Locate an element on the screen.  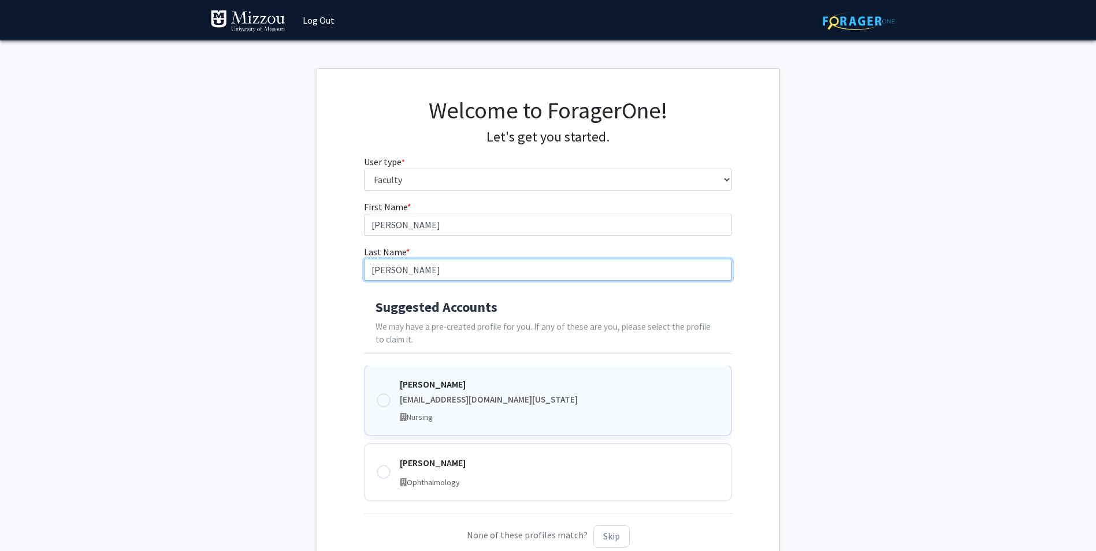
span: Last Name is located at coordinates (385, 252).